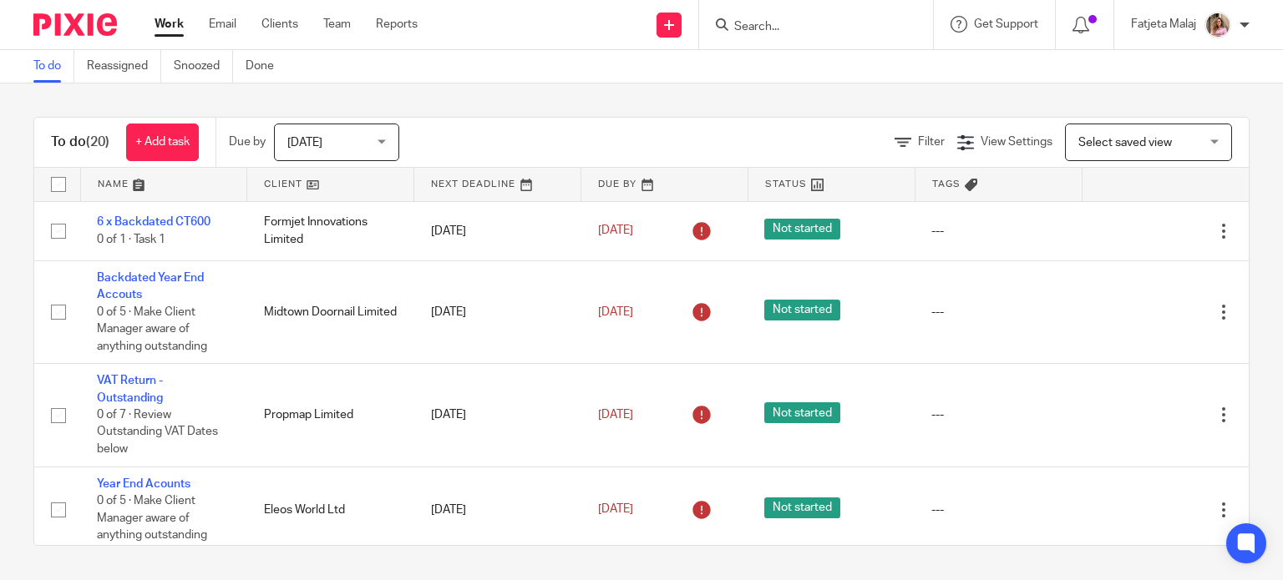 The width and height of the screenshot is (1283, 580). What do you see at coordinates (203, 66) in the screenshot?
I see `a: Snoozed` at bounding box center [203, 66].